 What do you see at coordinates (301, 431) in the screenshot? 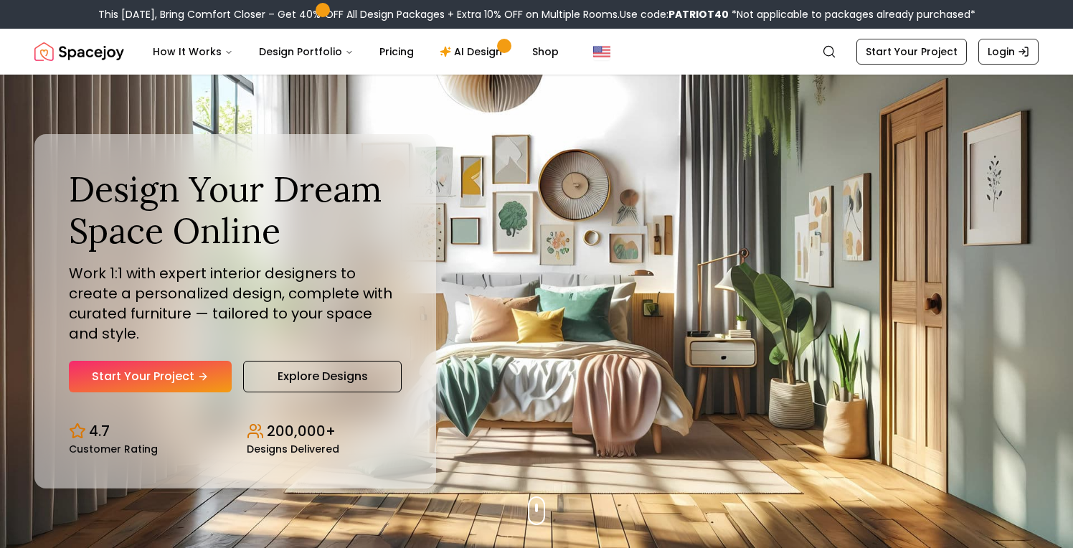
I see `p: 200,000+` at bounding box center [301, 431].